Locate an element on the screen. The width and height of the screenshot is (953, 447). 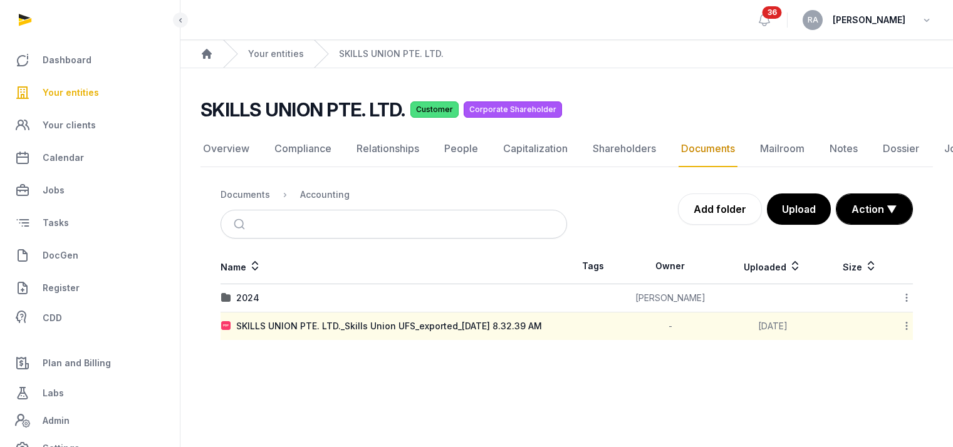
a: Compliance is located at coordinates (303, 149).